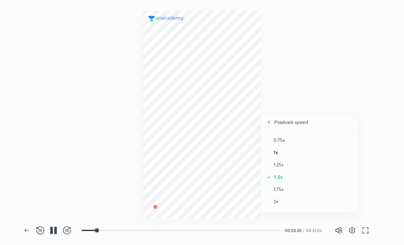 The image size is (404, 245). What do you see at coordinates (313, 189) in the screenshot?
I see `h4: 1.75x` at bounding box center [313, 189].